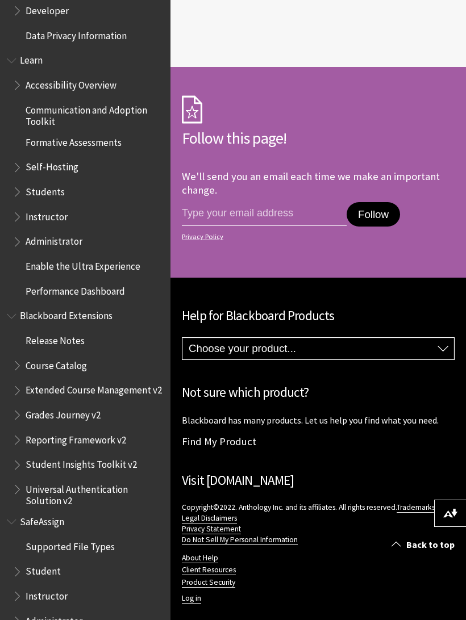 This screenshot has width=466, height=620. Describe the element at coordinates (200, 558) in the screenshot. I see `a: About Help` at that location.